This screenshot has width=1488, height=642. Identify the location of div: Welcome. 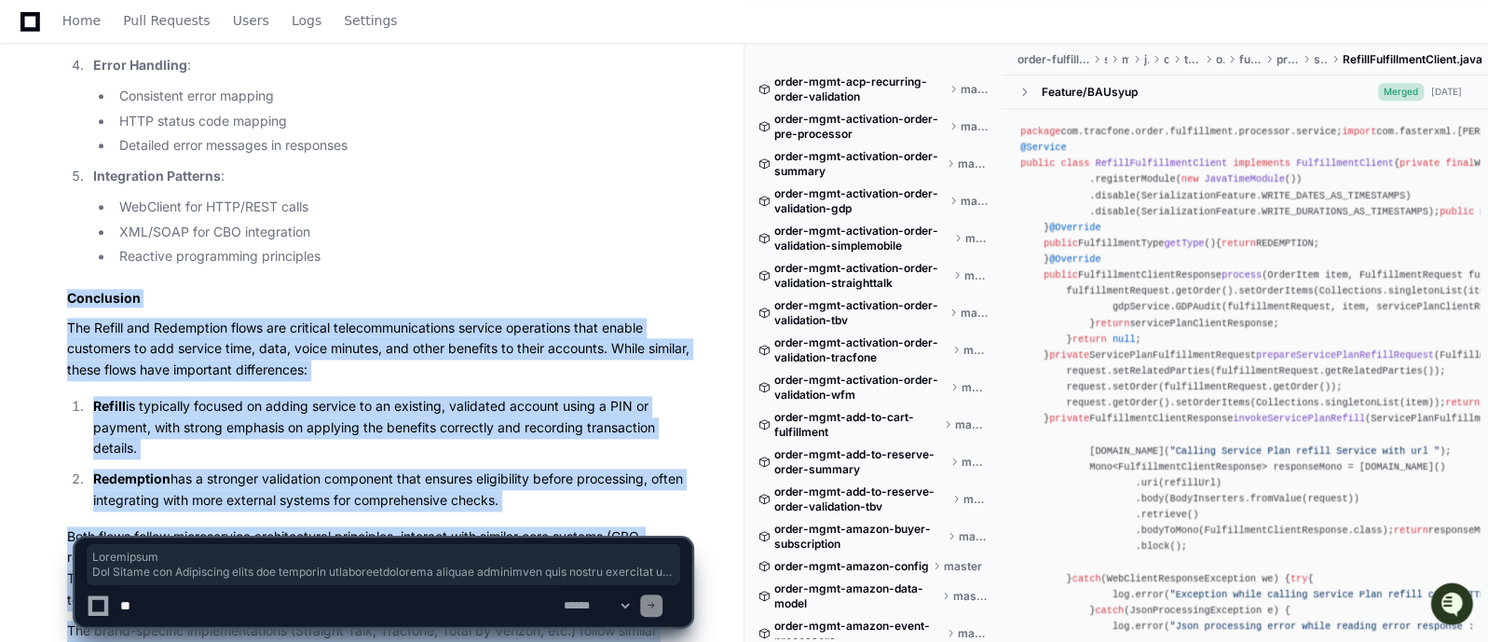
(179, 89).